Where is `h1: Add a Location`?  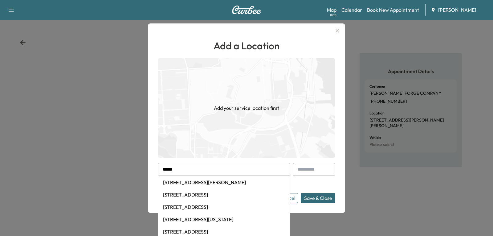 h1: Add a Location is located at coordinates (247, 46).